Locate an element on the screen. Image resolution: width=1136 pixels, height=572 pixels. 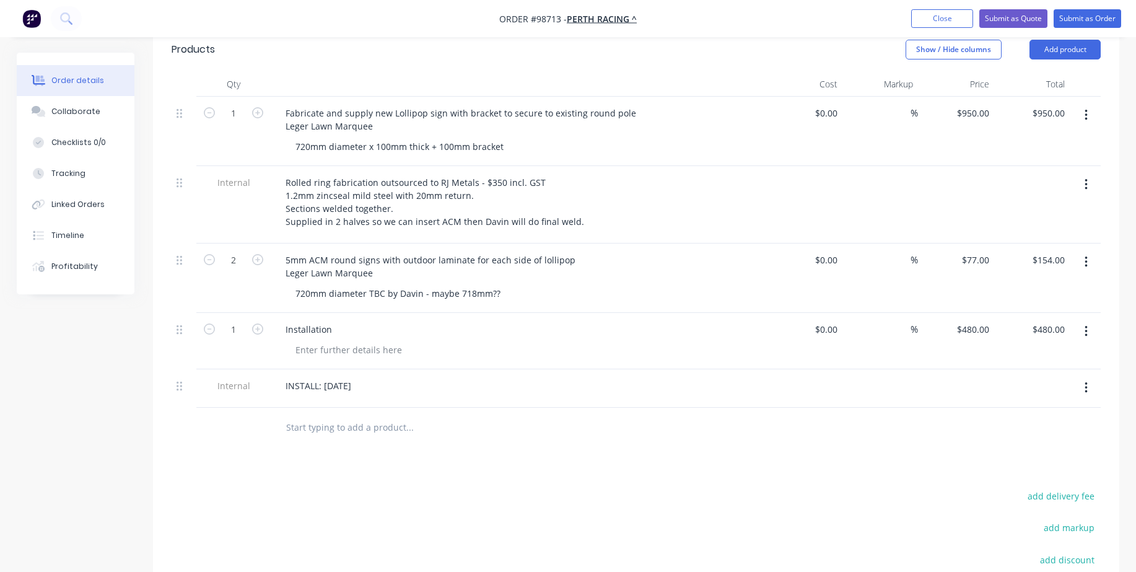
div: Cost is located at coordinates (804, 84).